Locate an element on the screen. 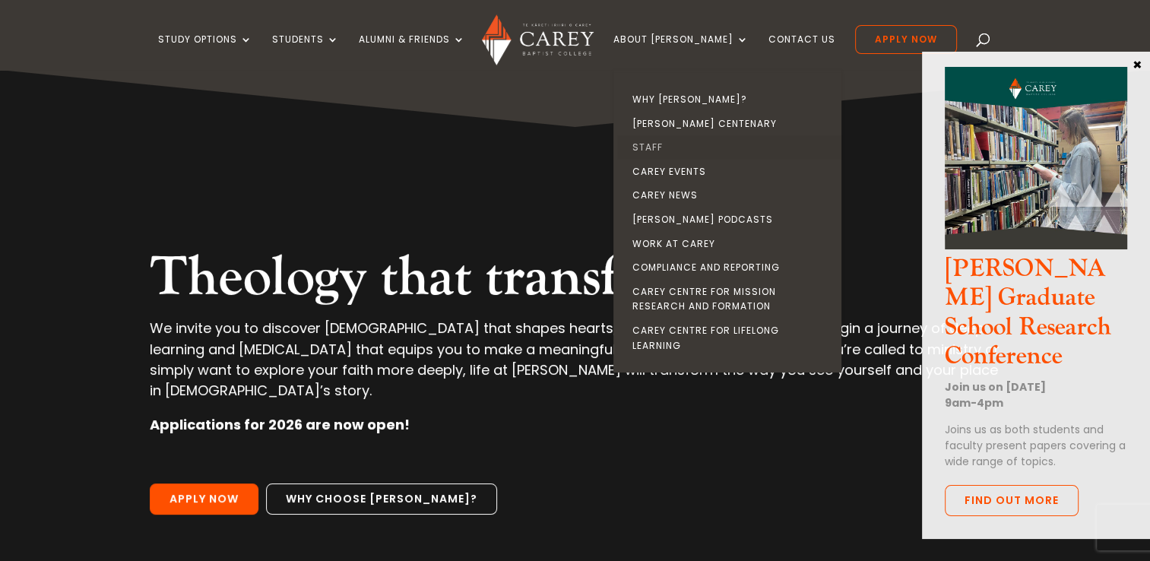 This screenshot has height=561, width=1150. a: CGS Research Conference is located at coordinates (1036, 245).